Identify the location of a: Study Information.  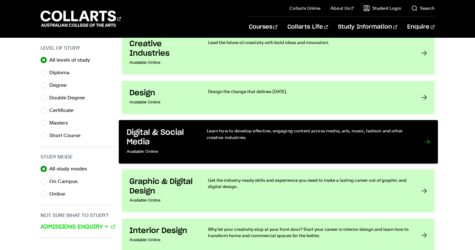
(367, 27).